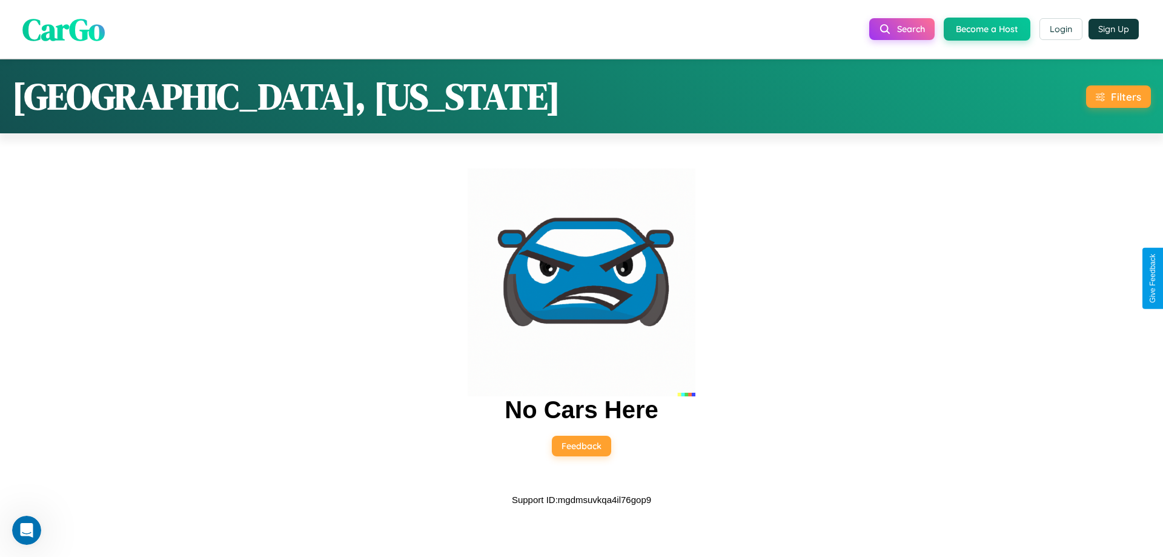 The height and width of the screenshot is (557, 1163). Describe the element at coordinates (987, 29) in the screenshot. I see `button: Become a Host` at that location.